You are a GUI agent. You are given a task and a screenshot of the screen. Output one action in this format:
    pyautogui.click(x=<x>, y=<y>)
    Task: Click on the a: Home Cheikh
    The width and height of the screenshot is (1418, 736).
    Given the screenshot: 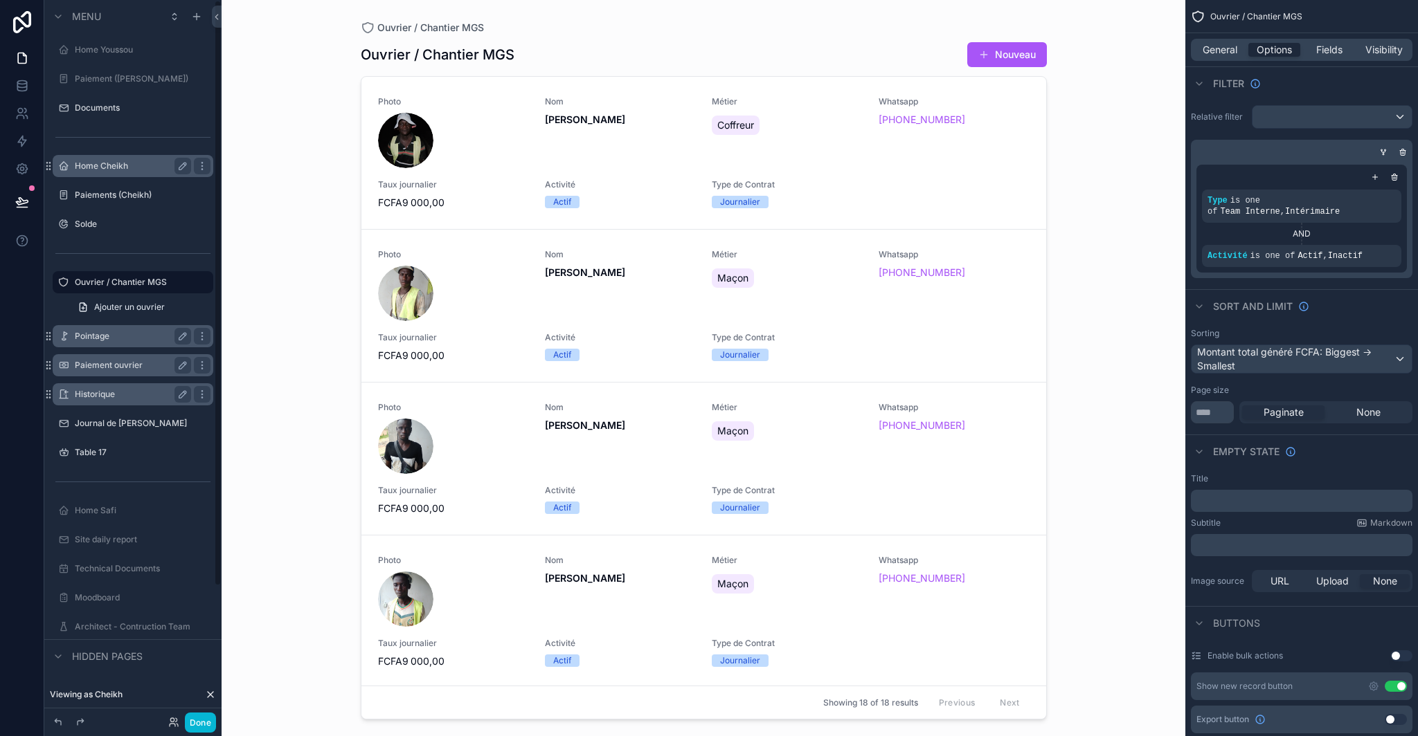 What is the action you would take?
    pyautogui.click(x=130, y=166)
    